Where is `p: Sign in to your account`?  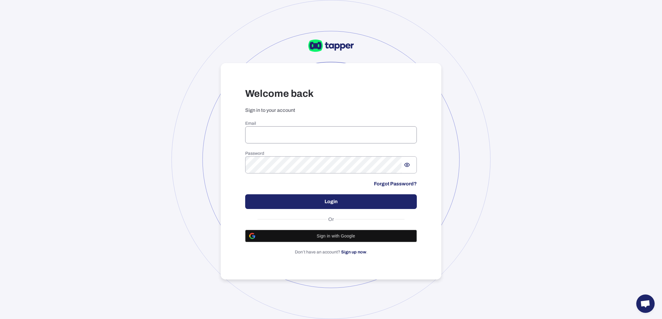 p: Sign in to your account is located at coordinates (331, 110).